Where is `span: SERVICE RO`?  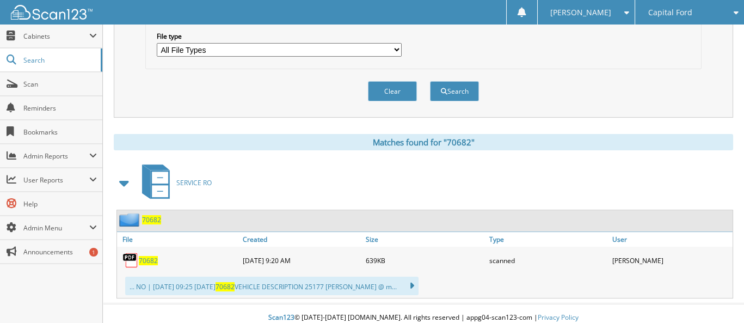 span: SERVICE RO is located at coordinates (194, 182).